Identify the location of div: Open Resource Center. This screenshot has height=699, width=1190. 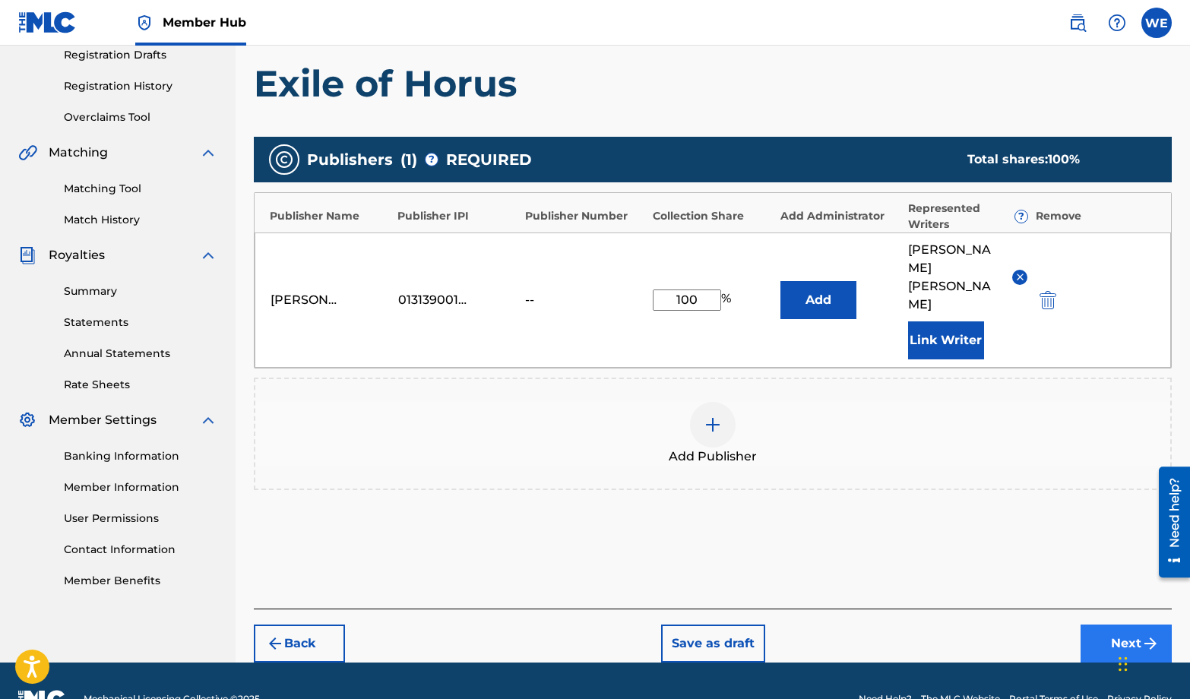
(27, 61).